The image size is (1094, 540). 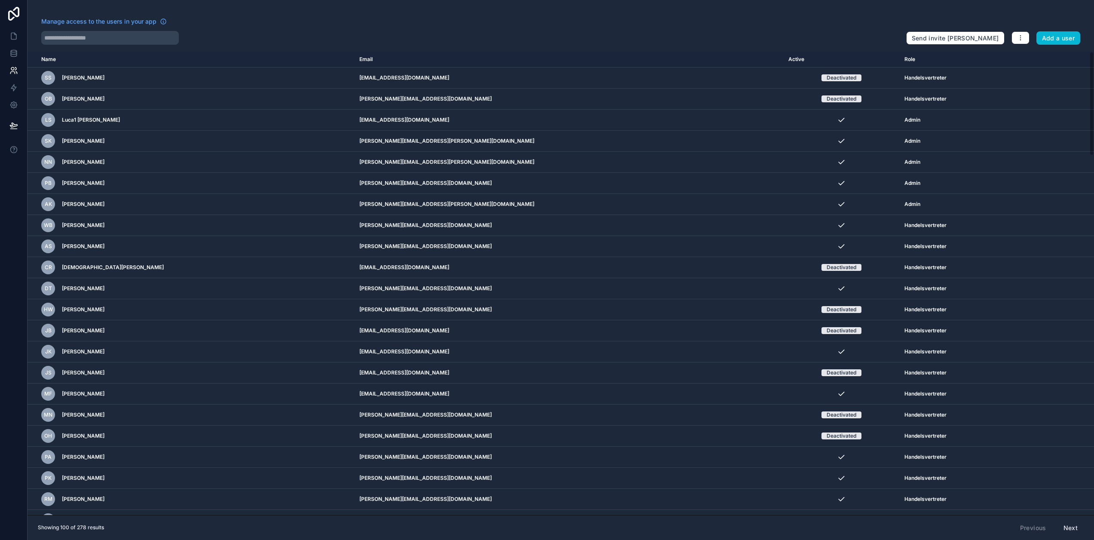 I want to click on span: PA, so click(x=48, y=457).